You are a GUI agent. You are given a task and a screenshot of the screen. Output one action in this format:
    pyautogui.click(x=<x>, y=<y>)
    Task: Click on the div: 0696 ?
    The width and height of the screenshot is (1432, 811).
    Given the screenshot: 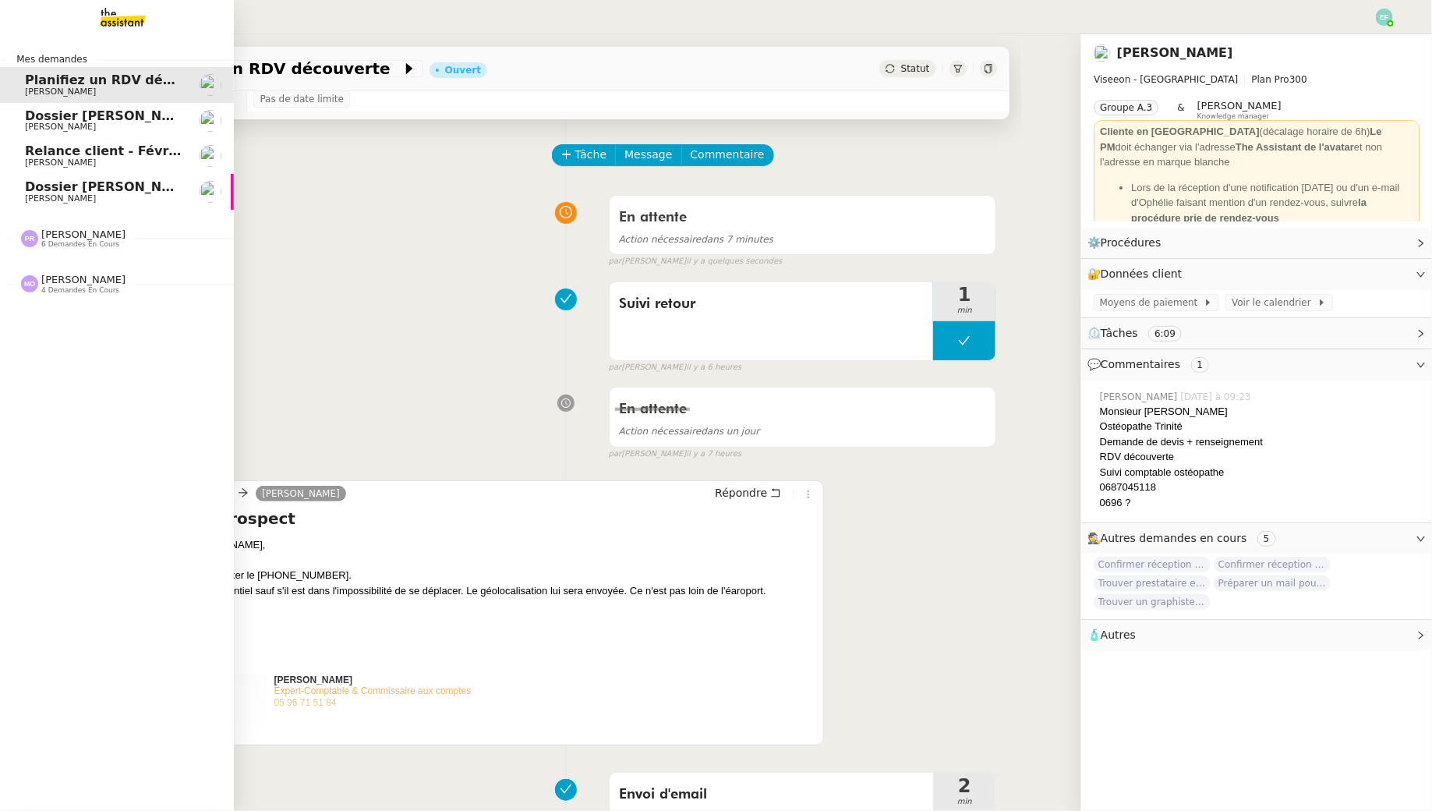 What is the action you would take?
    pyautogui.click(x=1260, y=503)
    